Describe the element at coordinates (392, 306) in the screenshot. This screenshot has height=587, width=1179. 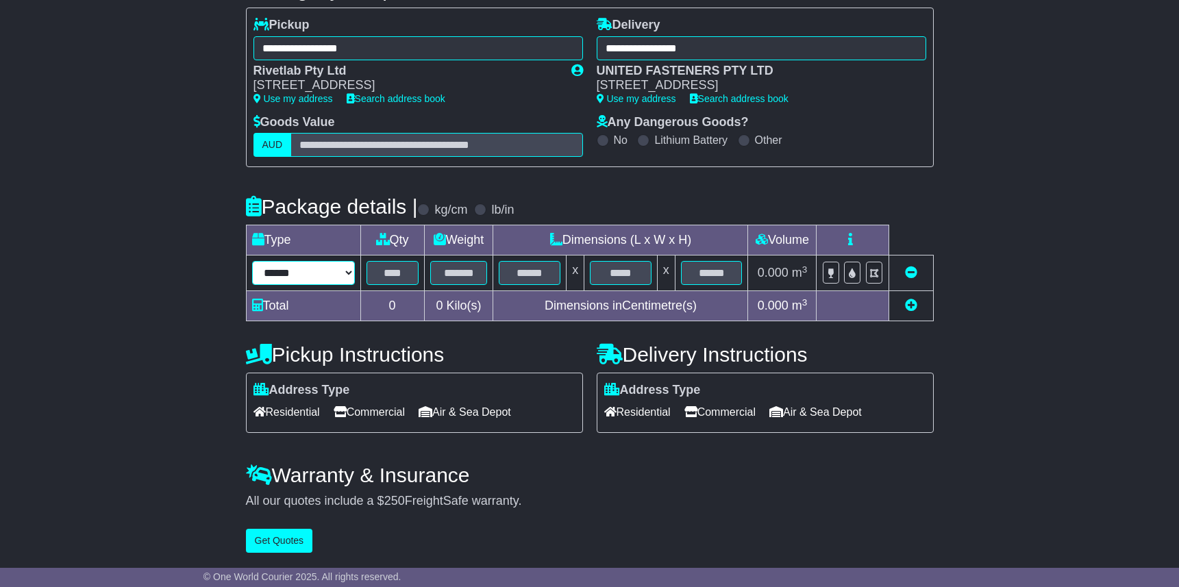
I see `td: 0` at that location.